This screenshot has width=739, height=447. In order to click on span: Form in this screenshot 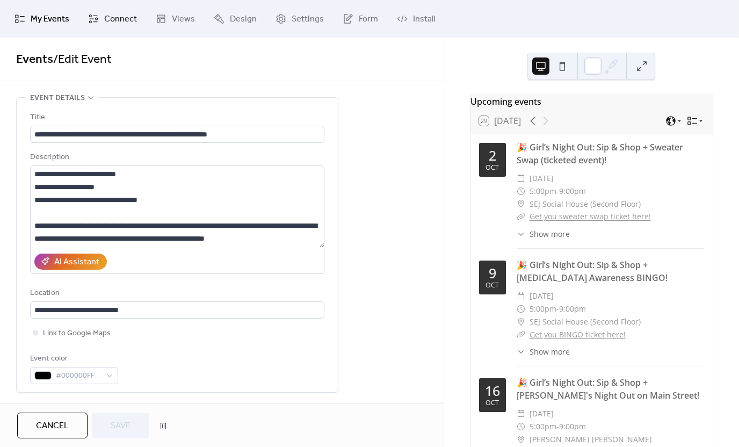, I will do `click(368, 19)`.